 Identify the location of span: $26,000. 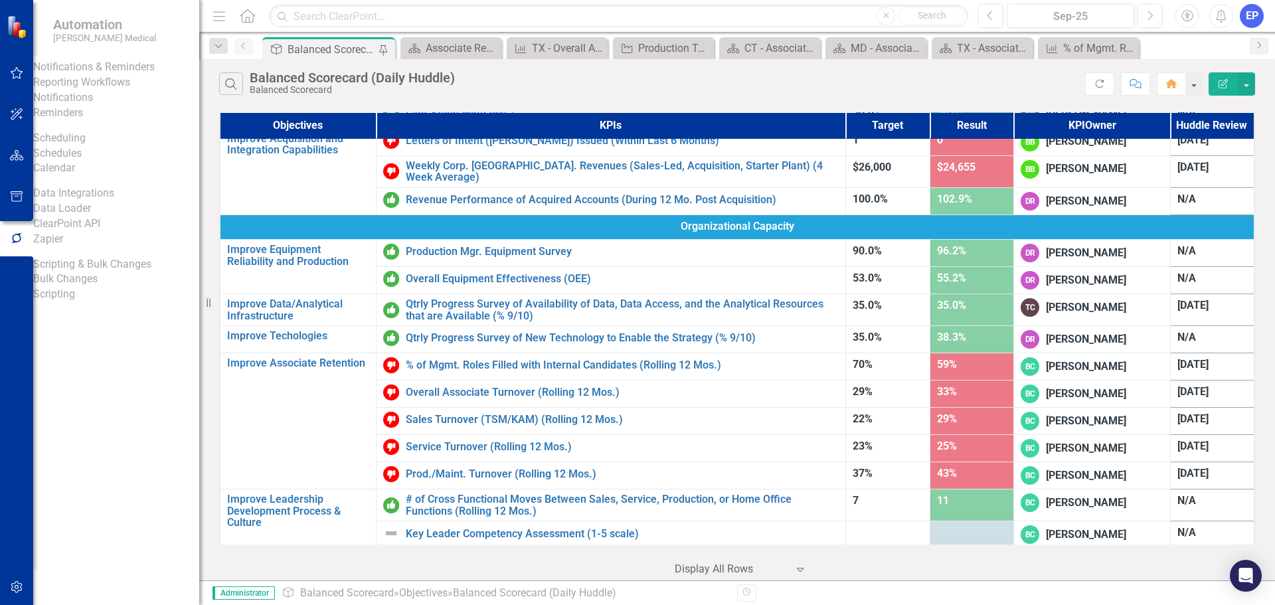
(872, 167).